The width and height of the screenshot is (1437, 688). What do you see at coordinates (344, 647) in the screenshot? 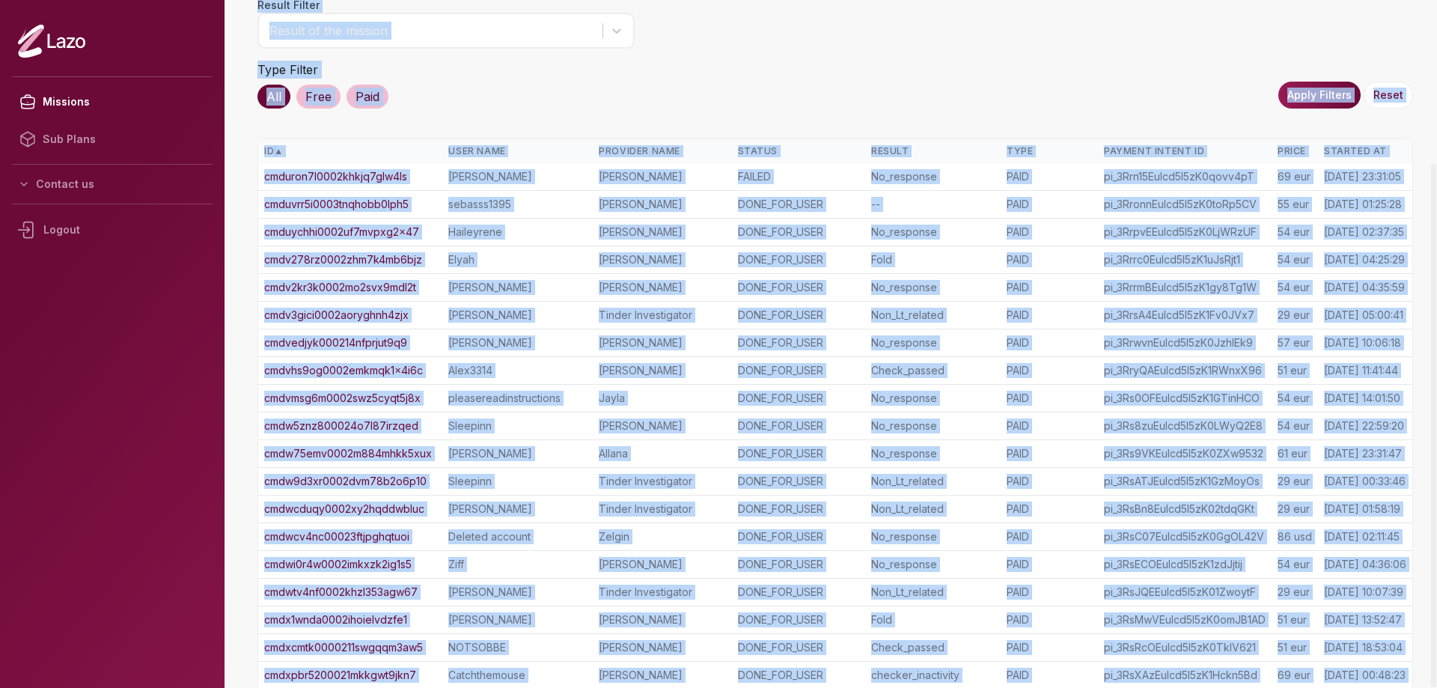
I see `a: cmdxcmtk0000211swgqqm3aw5` at bounding box center [344, 647].